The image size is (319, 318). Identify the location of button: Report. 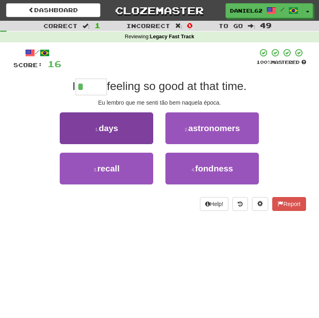
(289, 204).